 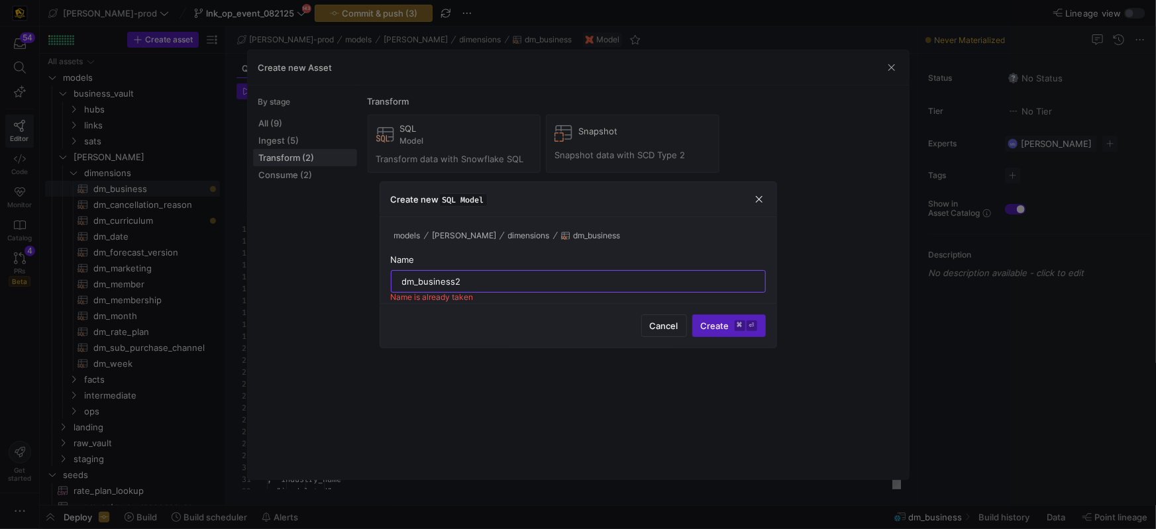 I want to click on span: SQL Model, so click(x=463, y=200).